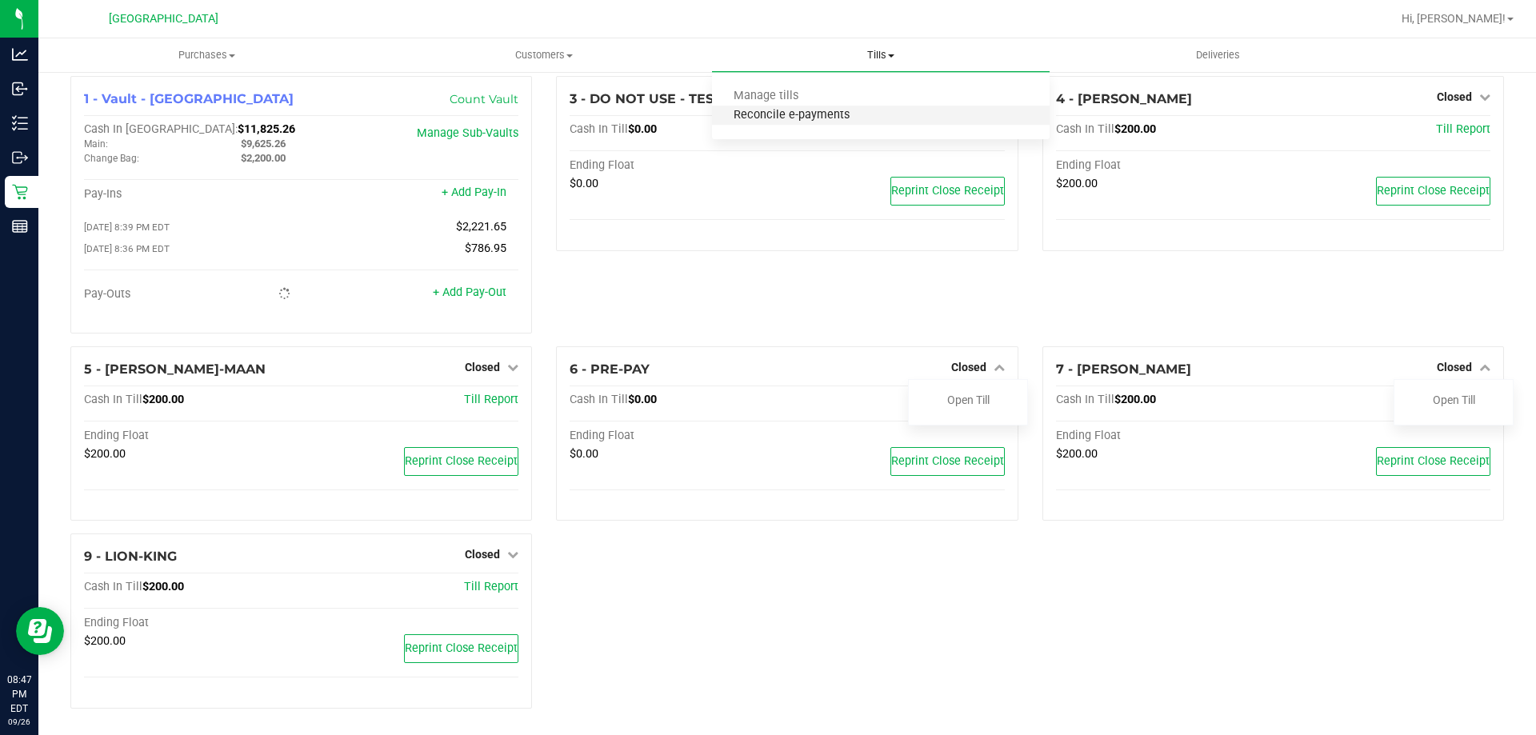 This screenshot has width=1536, height=735. I want to click on a: Count Vault, so click(484, 99).